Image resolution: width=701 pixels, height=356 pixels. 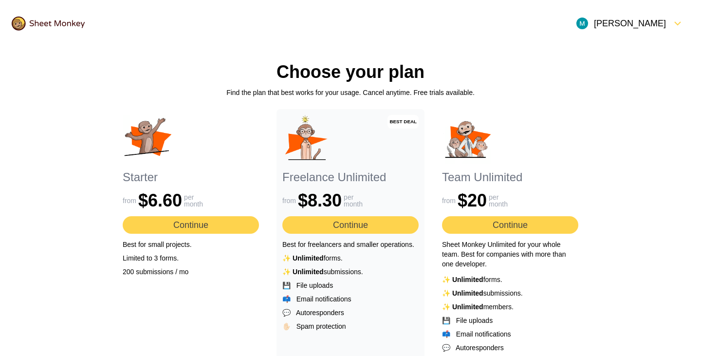 I want to click on div: Best Deal, so click(x=403, y=122).